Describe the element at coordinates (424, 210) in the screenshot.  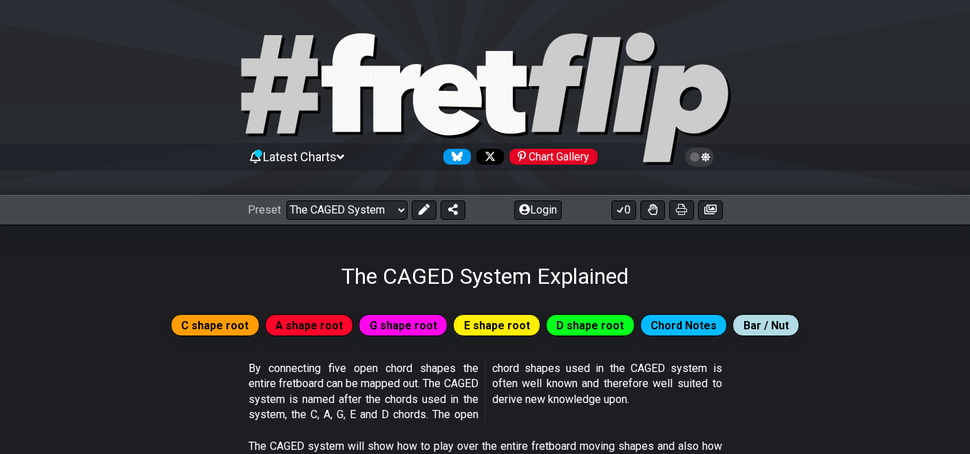
I see `button: Edit Preset` at that location.